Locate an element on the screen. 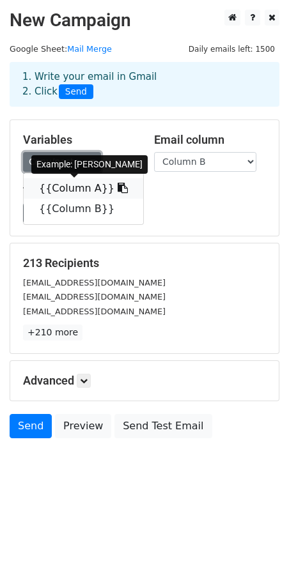 The width and height of the screenshot is (289, 566). span: Daily emails left: 1500 is located at coordinates (231, 49).